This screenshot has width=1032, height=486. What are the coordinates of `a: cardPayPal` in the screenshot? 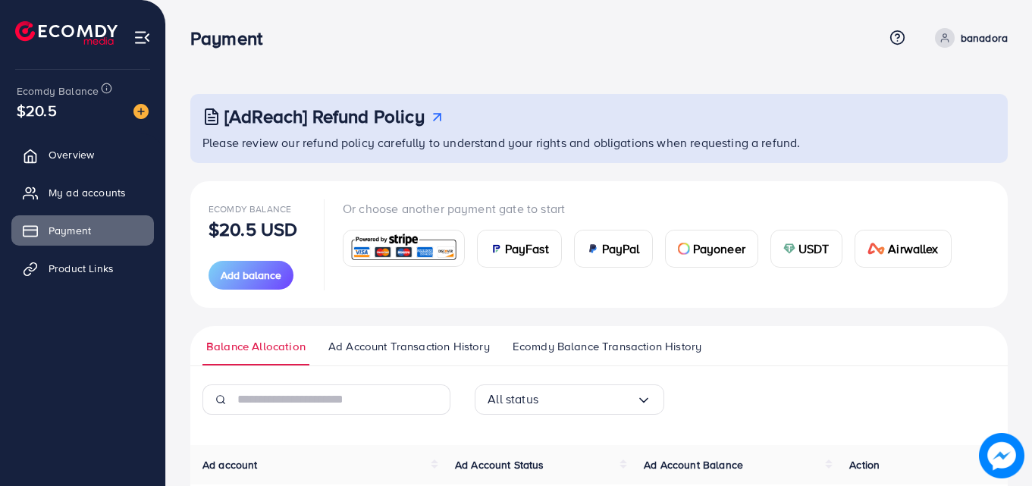 It's located at (614, 249).